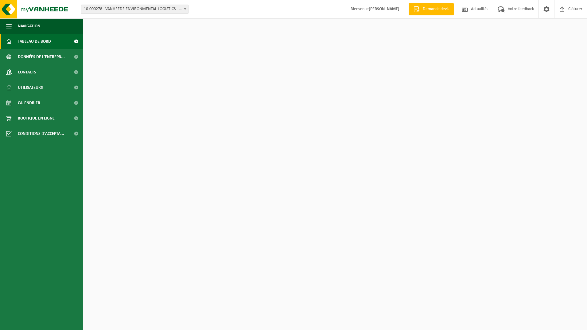  What do you see at coordinates (29, 103) in the screenshot?
I see `span: Calendrier` at bounding box center [29, 103].